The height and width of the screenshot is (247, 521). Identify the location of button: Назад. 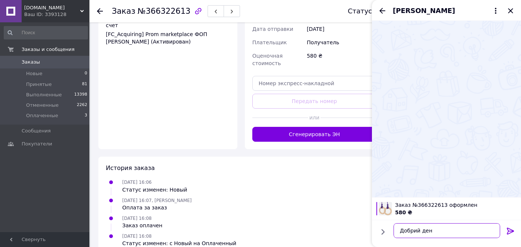
(382, 11).